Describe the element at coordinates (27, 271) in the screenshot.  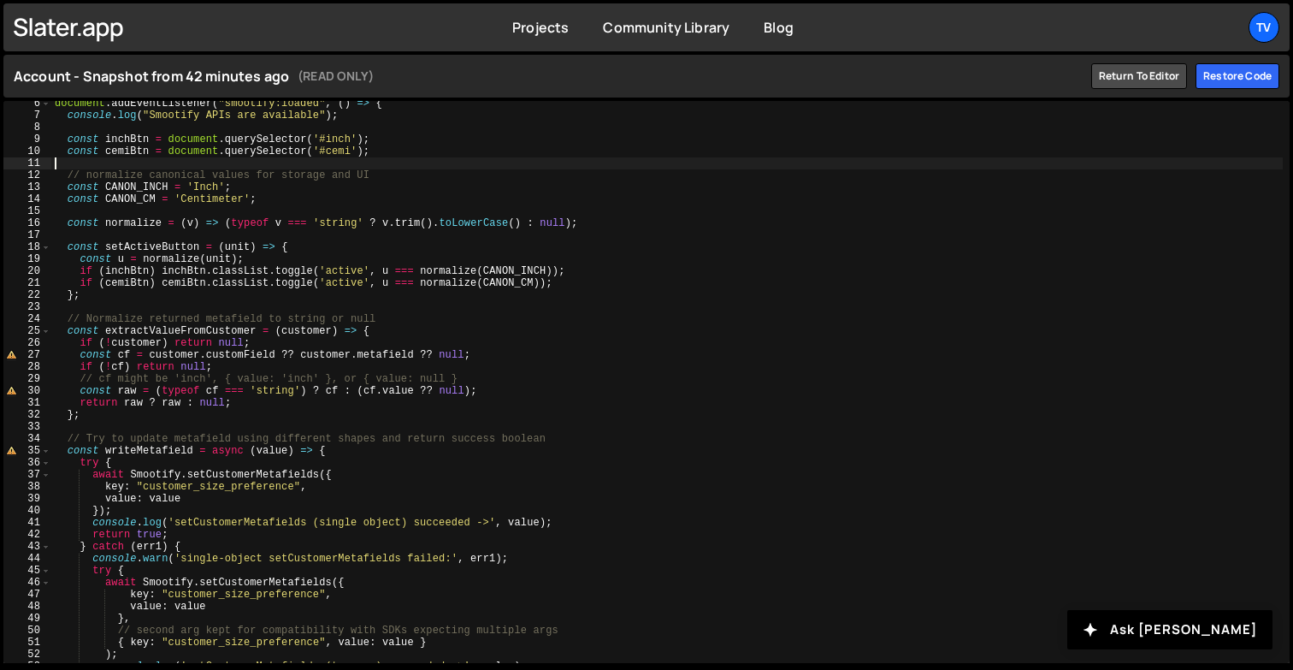
I see `div: 20` at that location.